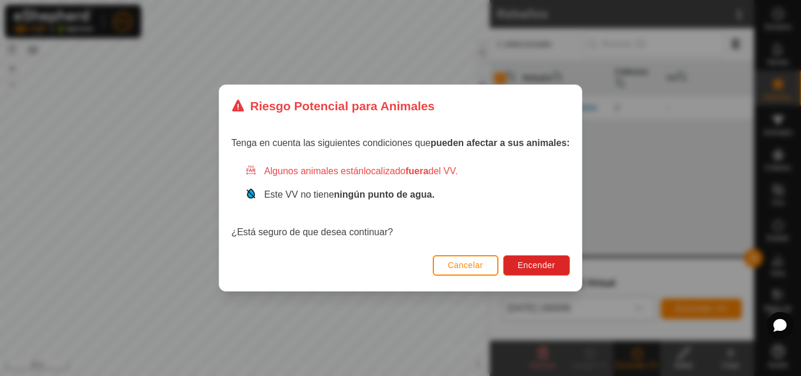 This screenshot has width=801, height=376. I want to click on strong: ningún punto de agua., so click(385, 194).